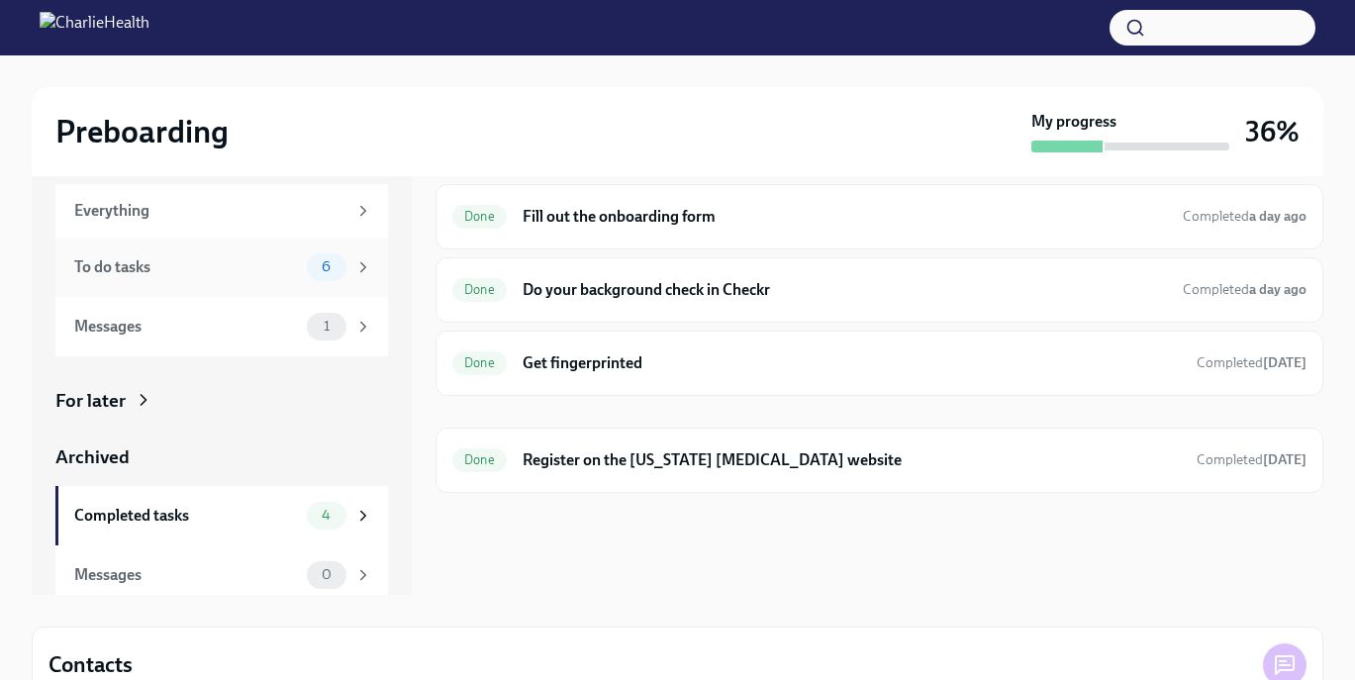  What do you see at coordinates (222, 211) in the screenshot?
I see `a: Everything` at bounding box center [222, 211].